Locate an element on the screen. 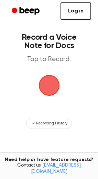 Image resolution: width=98 pixels, height=179 pixels. h1: Record a Voice Note for Docs is located at coordinates (49, 41).